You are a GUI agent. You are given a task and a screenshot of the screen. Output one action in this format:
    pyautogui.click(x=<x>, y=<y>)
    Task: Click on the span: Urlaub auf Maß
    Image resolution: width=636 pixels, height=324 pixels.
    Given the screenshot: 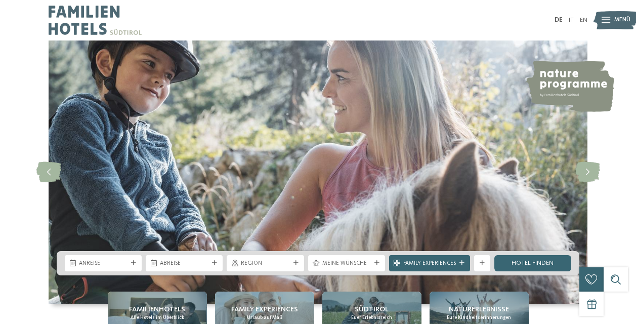 What is the action you would take?
    pyautogui.click(x=265, y=317)
    